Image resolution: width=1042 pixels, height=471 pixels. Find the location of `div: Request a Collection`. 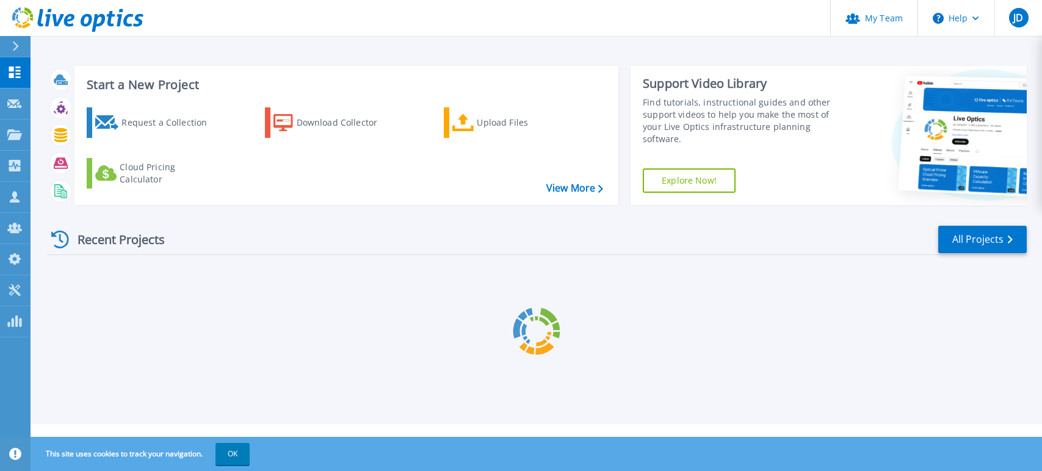

div: Request a Collection is located at coordinates (170, 123).